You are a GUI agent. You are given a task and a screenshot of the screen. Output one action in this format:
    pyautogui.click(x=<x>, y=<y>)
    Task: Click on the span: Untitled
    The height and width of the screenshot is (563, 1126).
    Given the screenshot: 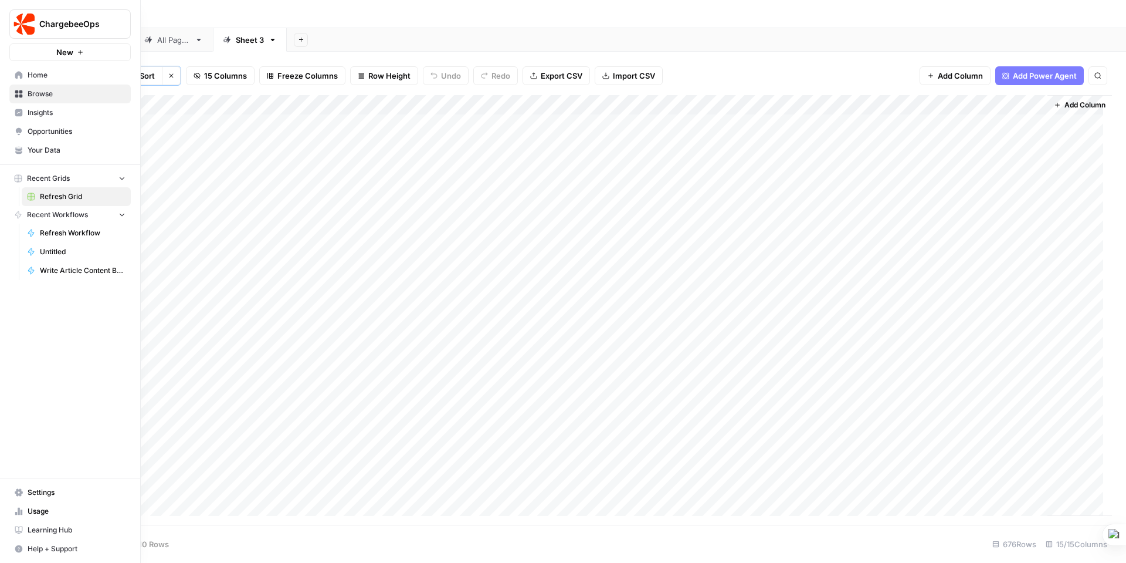 What is the action you would take?
    pyautogui.click(x=83, y=252)
    